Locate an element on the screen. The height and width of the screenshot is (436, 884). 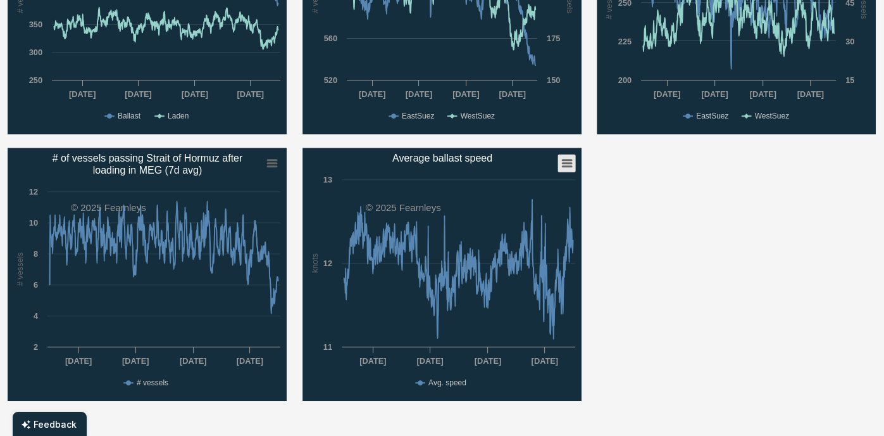
text: knots is located at coordinates (314, 263).